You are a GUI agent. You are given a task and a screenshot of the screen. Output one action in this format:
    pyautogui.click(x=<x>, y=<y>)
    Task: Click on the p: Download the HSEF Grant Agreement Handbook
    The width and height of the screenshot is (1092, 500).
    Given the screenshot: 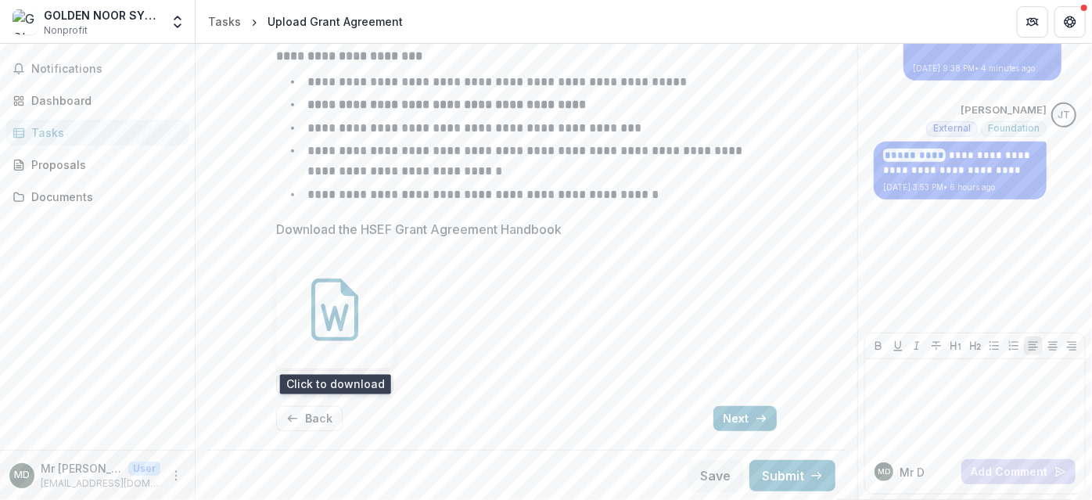 What is the action you would take?
    pyautogui.click(x=418, y=229)
    